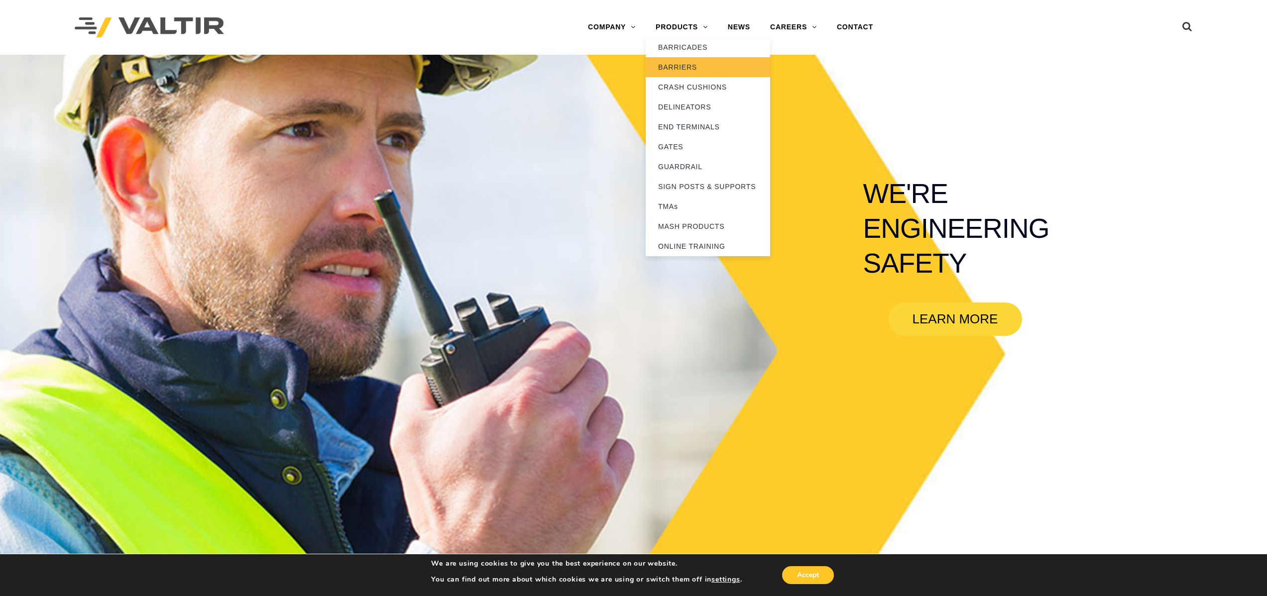  I want to click on a: CAREERS, so click(793, 27).